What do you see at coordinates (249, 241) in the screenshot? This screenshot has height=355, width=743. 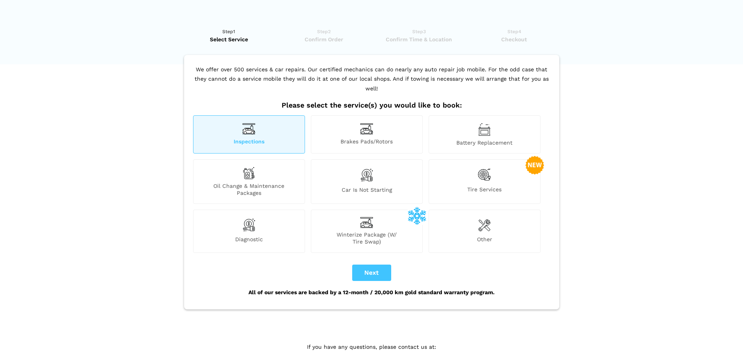 I see `span: Diagnostic` at bounding box center [249, 241].